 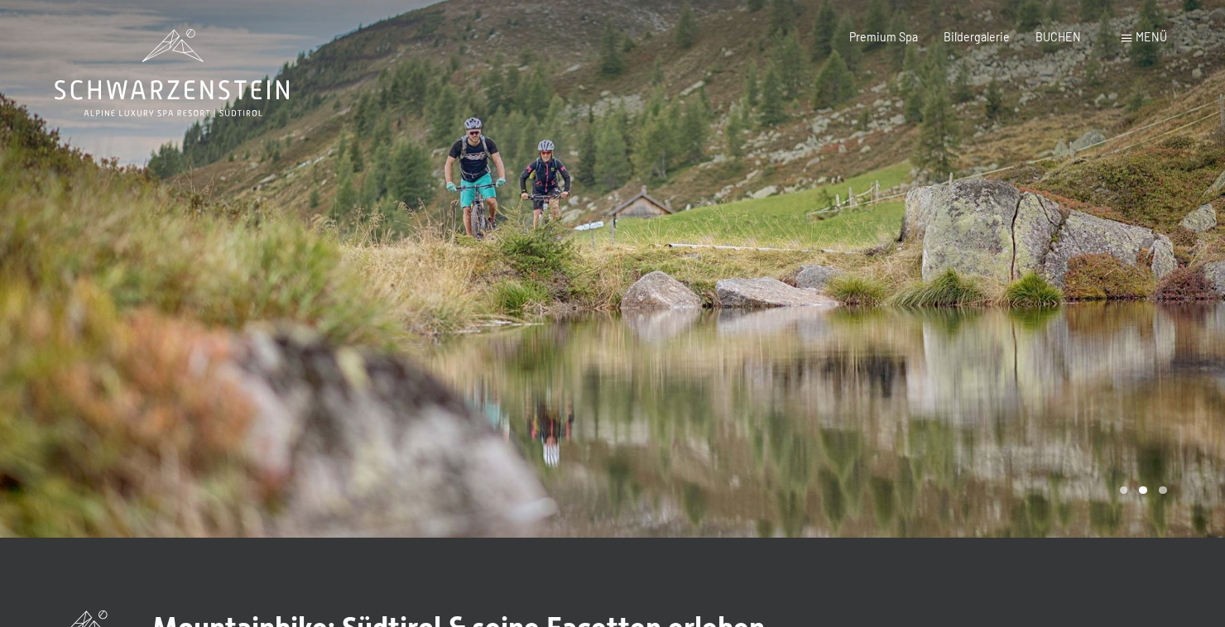 I want to click on div: Carousel Pagination, so click(x=1140, y=491).